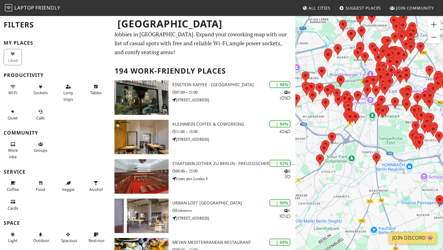  Describe the element at coordinates (98, 240) in the screenshot. I see `span: Restroom` at that location.